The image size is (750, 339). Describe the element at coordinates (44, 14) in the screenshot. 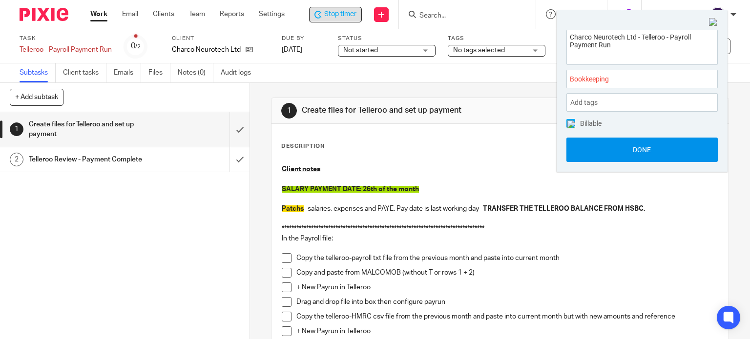

I see `img: Pixie` at that location.